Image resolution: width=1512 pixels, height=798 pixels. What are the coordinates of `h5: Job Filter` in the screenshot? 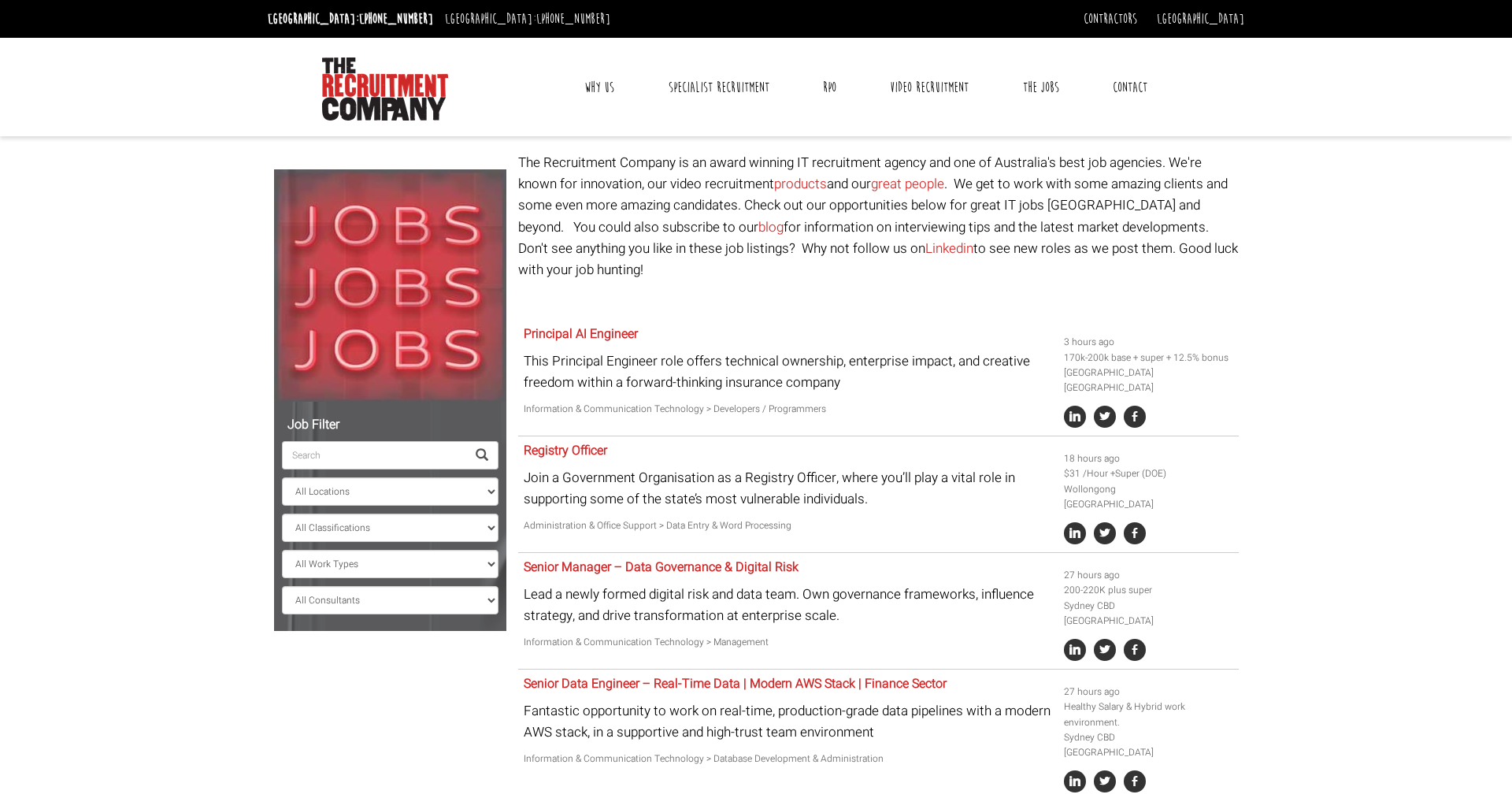 It's located at (390, 425).